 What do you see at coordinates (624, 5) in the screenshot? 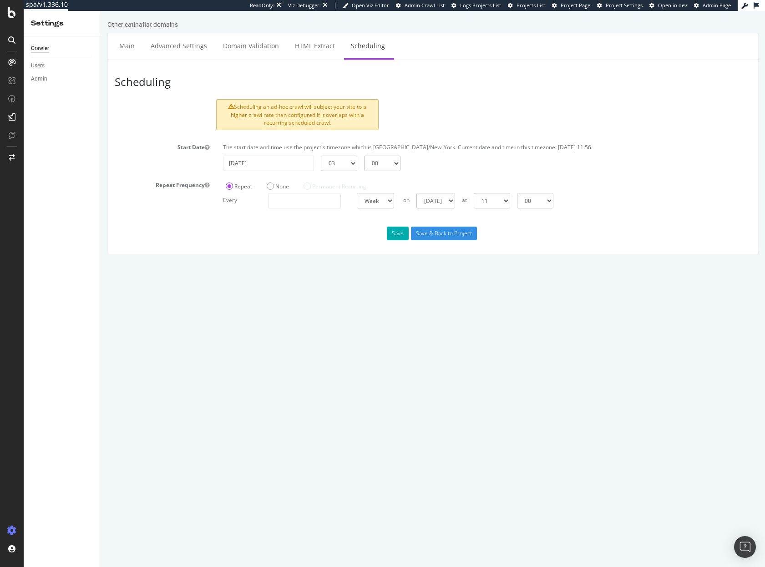
I see `span: Project Settings` at bounding box center [624, 5].